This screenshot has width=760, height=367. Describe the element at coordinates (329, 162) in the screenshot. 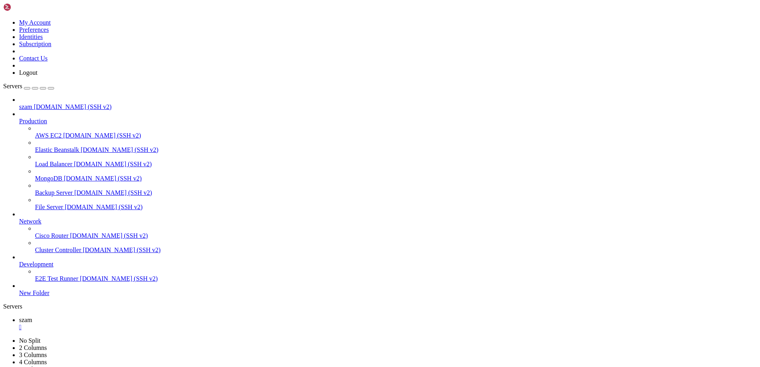

I see `x-row: /info fatigue level: %{temp_realm_fatigue_level} %;\` at that location.